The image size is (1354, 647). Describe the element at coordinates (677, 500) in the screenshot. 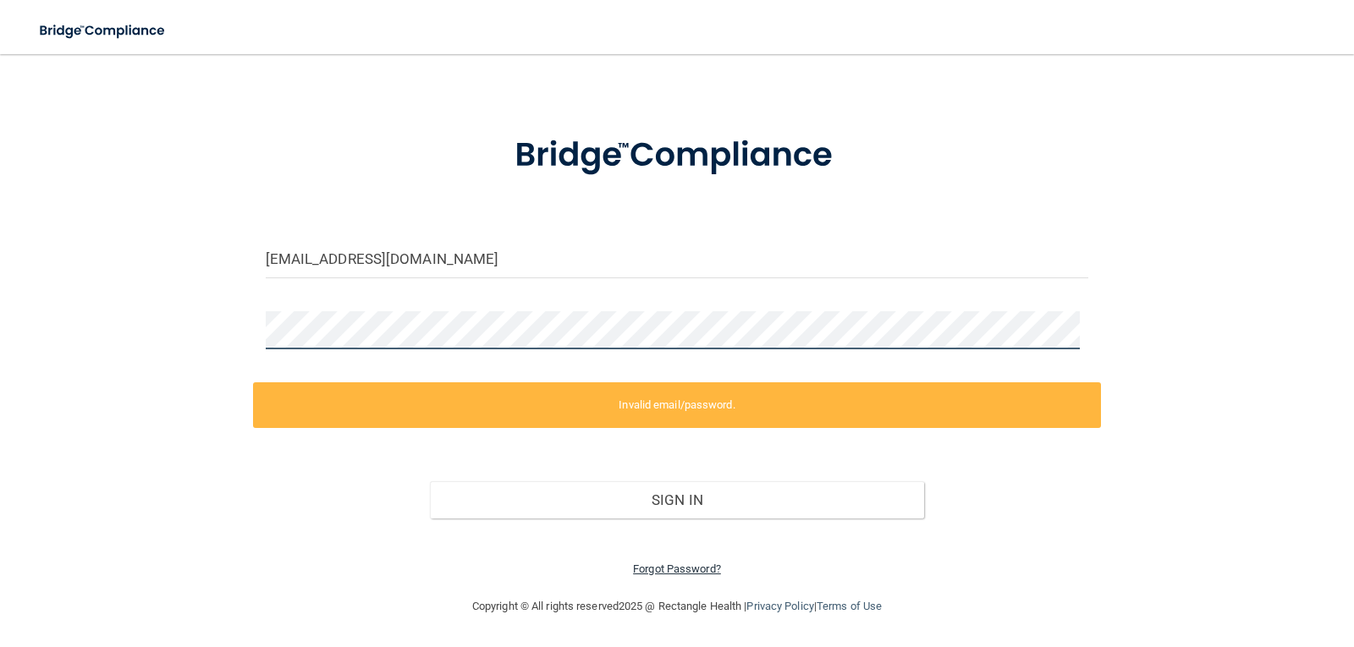

I see `button: Sign In` at that location.